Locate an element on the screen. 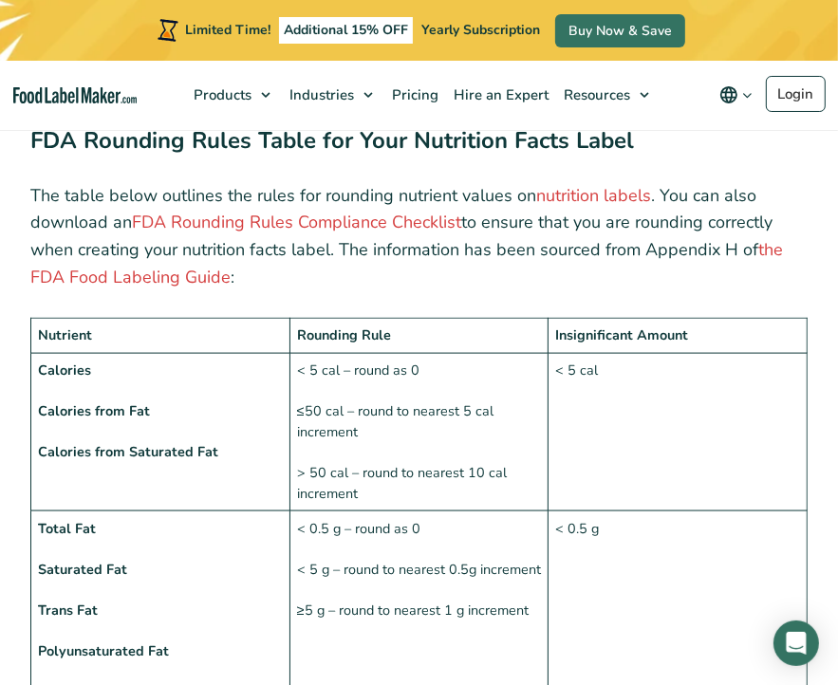  span: Products is located at coordinates (220, 95).